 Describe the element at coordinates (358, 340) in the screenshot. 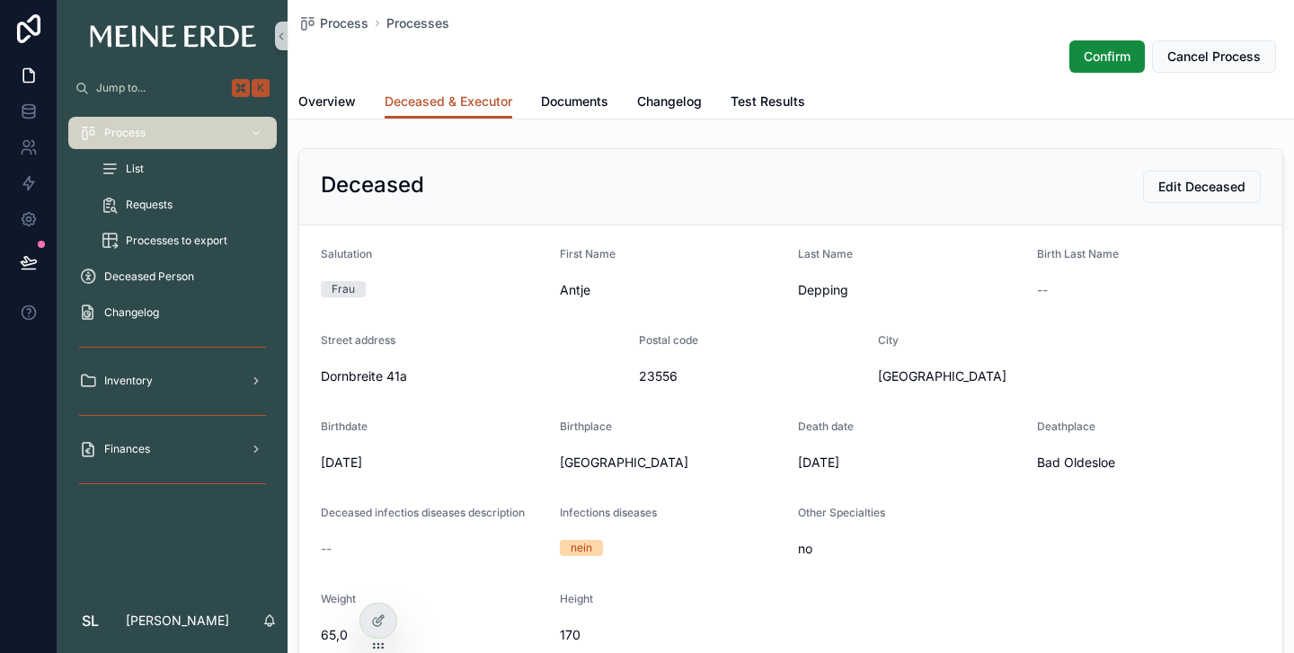

I see `span: Street address` at that location.